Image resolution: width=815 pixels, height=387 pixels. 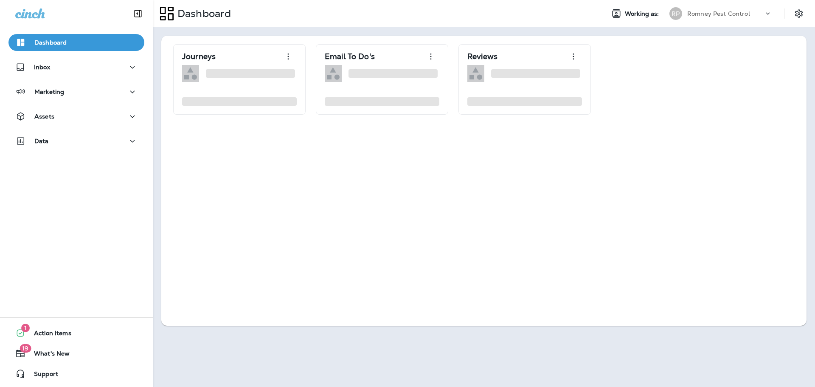 What do you see at coordinates (76, 42) in the screenshot?
I see `button: Dashboard` at bounding box center [76, 42].